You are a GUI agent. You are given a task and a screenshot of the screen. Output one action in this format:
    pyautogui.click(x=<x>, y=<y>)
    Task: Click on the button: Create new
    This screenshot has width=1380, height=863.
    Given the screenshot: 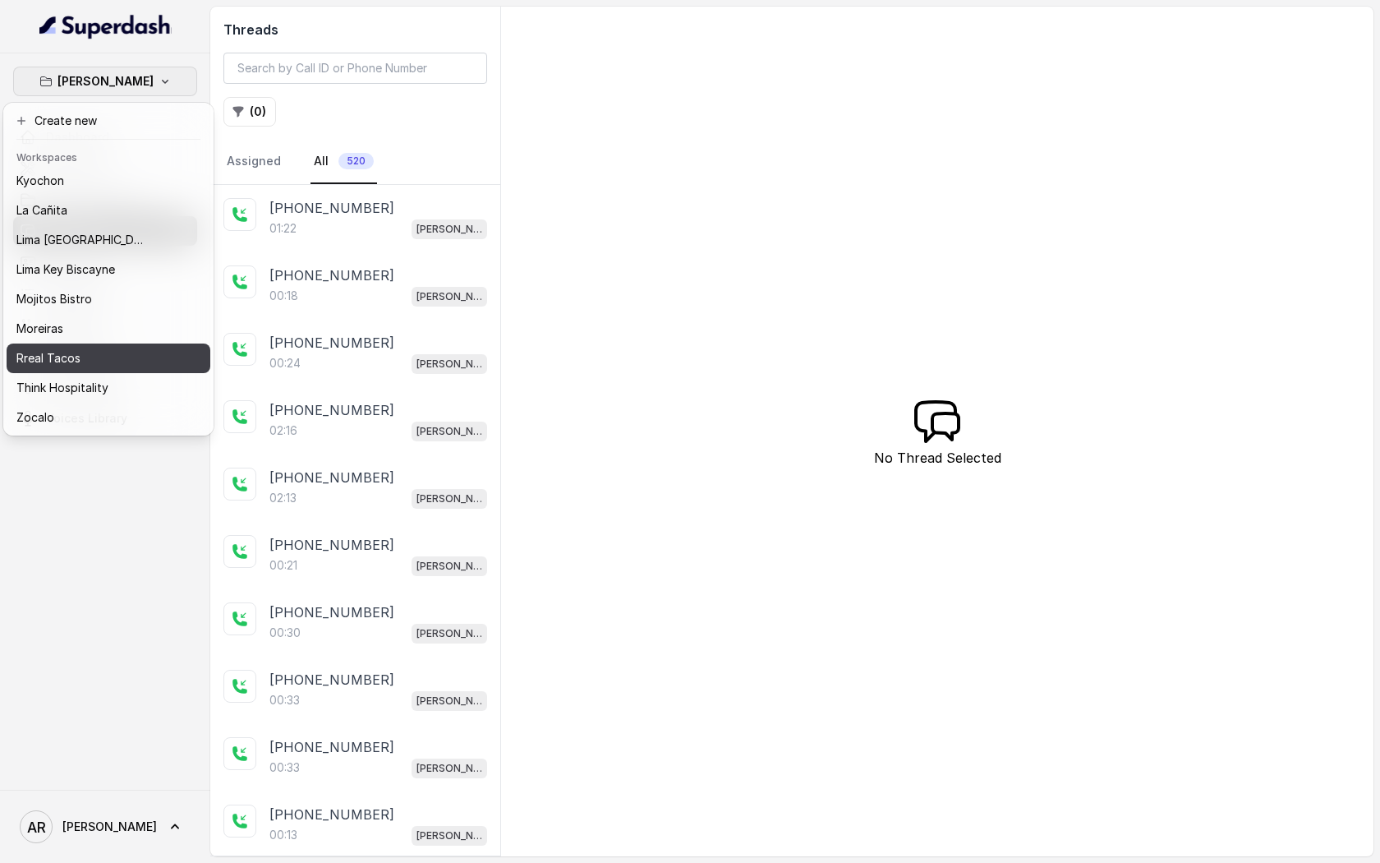 What is the action you would take?
    pyautogui.click(x=108, y=121)
    